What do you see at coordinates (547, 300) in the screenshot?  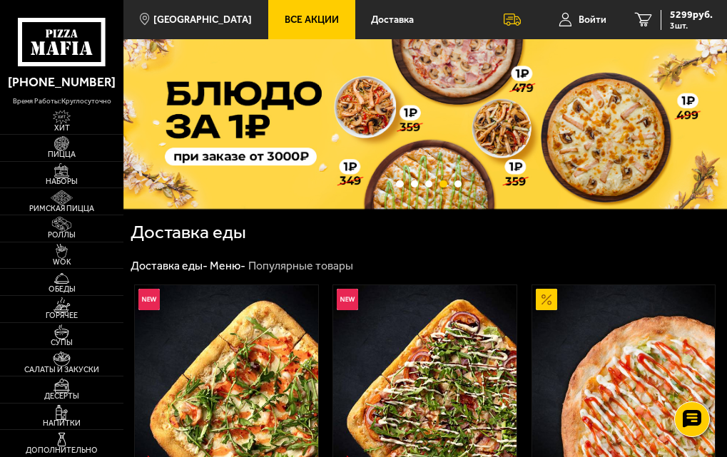 I see `img: Акционный` at bounding box center [547, 300].